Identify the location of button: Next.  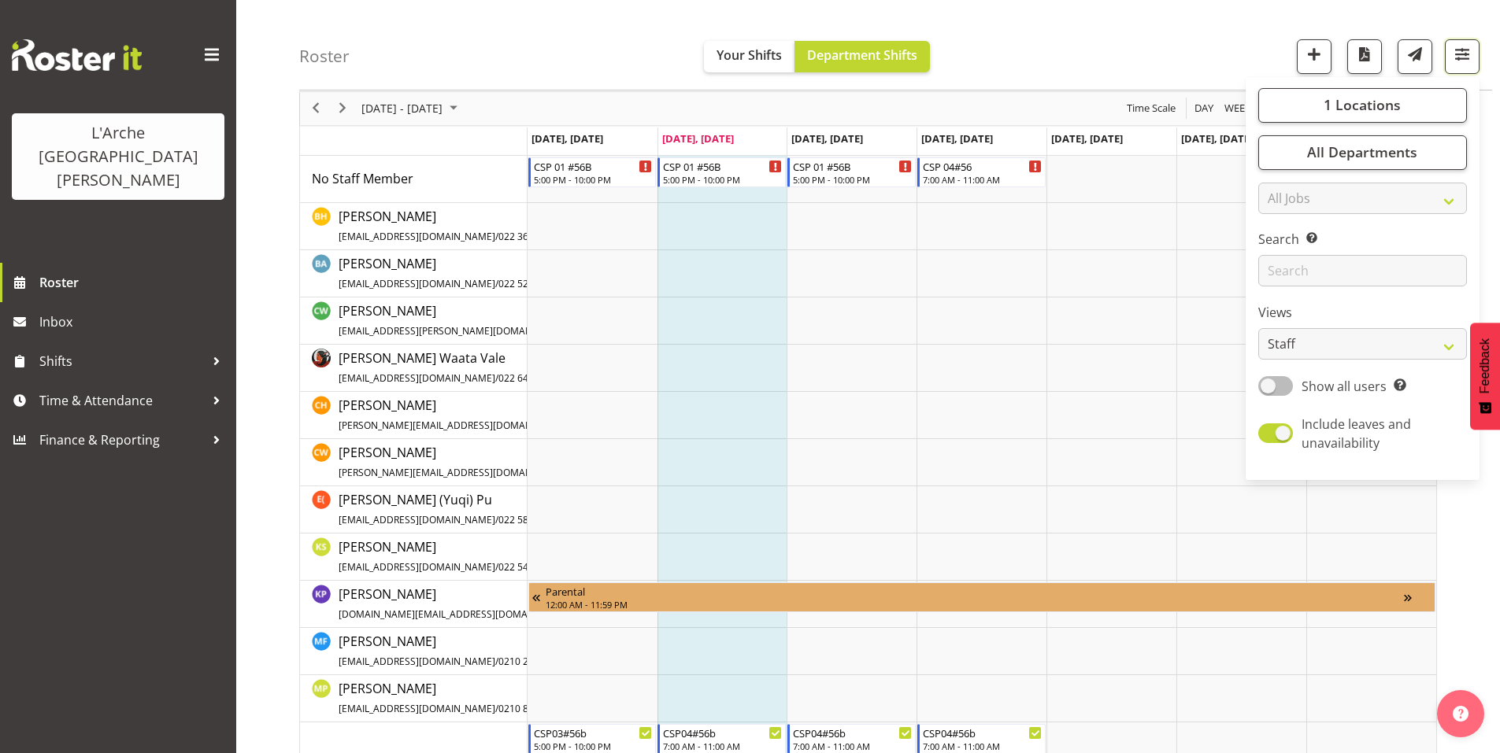
(342, 108).